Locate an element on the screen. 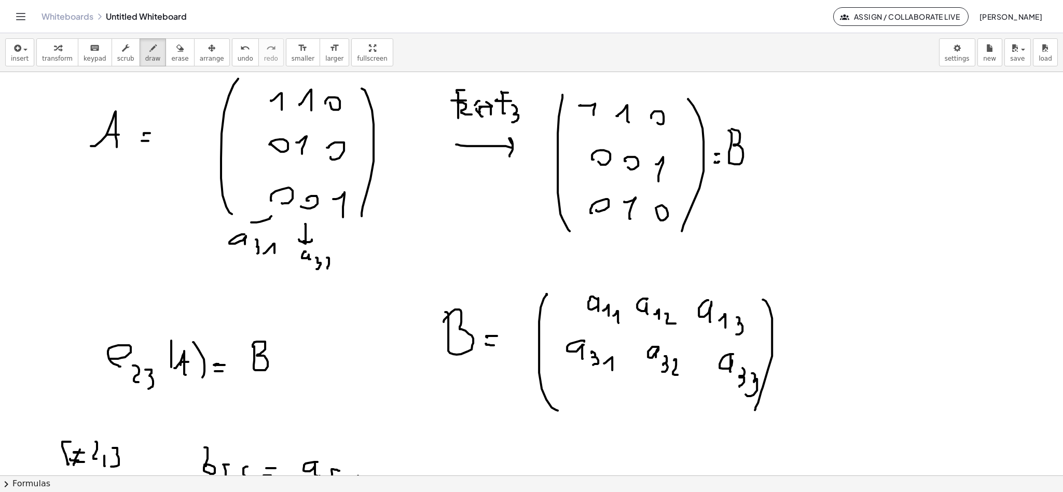 The image size is (1063, 492). button: scrub is located at coordinates (126, 52).